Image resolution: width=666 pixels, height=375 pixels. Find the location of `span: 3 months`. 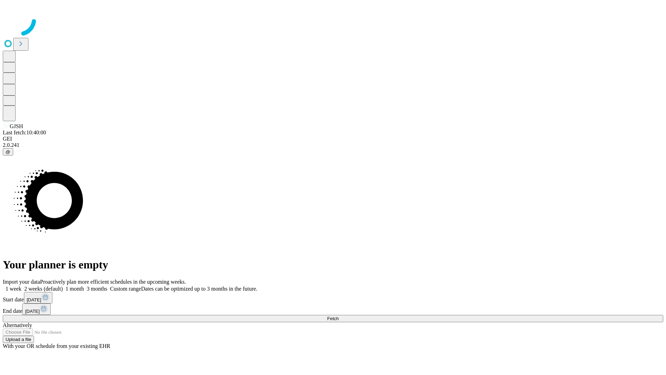

span: 3 months is located at coordinates (97, 288).